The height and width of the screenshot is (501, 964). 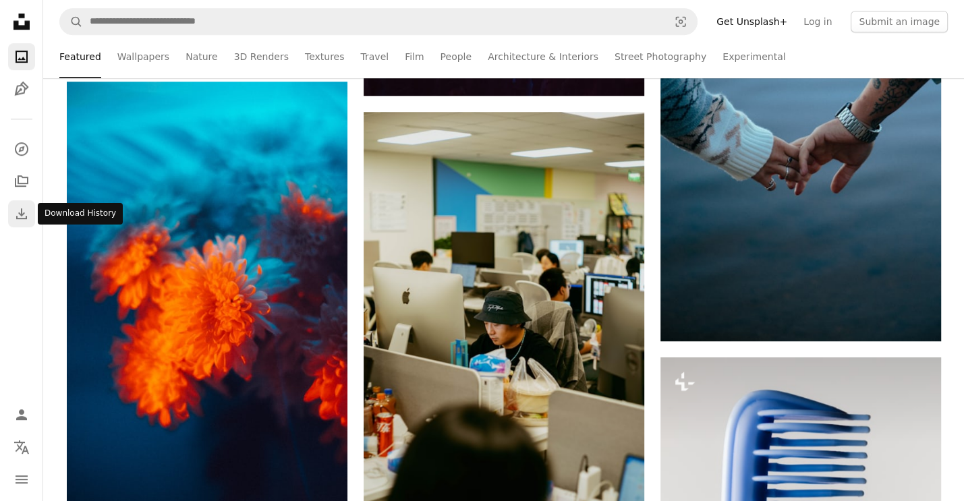 I want to click on a: Collections, so click(x=22, y=182).